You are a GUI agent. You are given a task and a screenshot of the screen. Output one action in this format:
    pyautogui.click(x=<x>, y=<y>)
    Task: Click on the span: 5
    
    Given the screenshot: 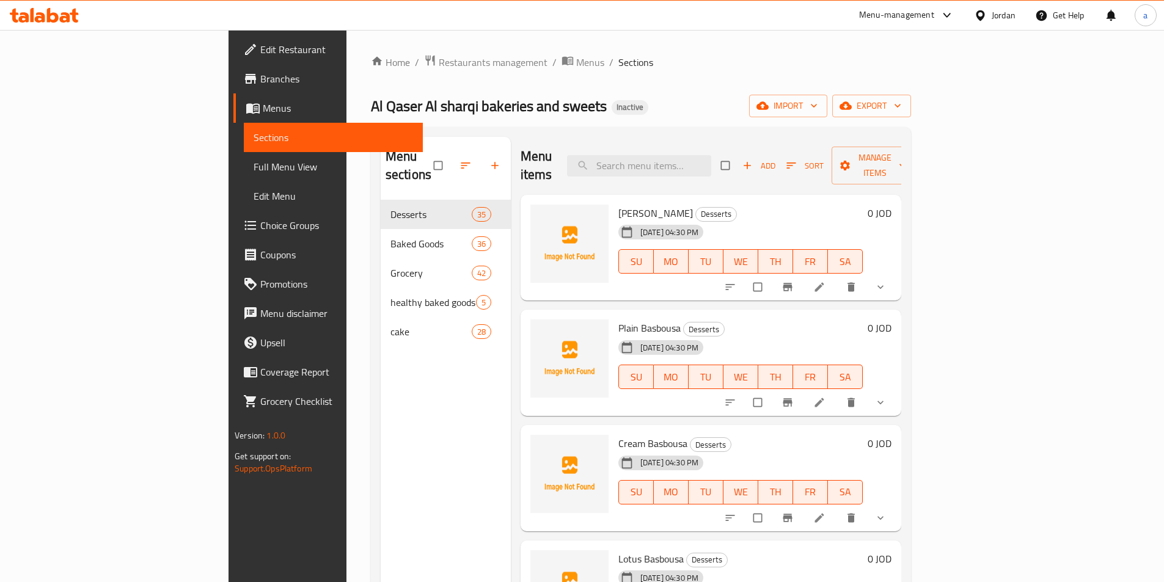 What is the action you would take?
    pyautogui.click(x=483, y=303)
    